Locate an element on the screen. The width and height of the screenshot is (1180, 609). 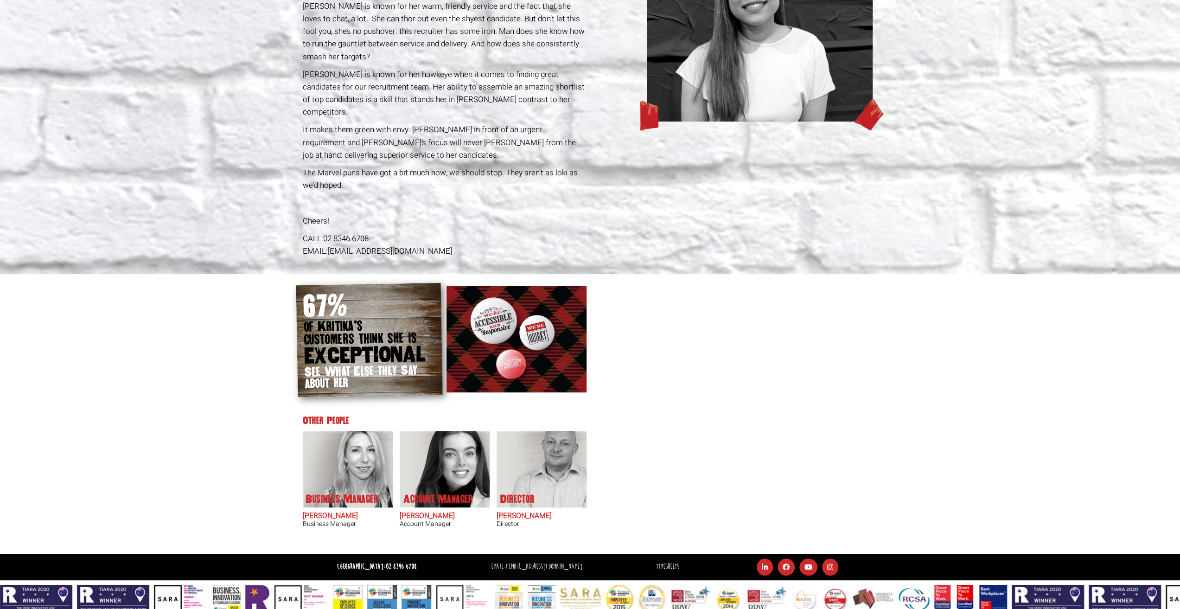
p: The Marvel puns have got a bit much now, we should stop. They aren’t as loki as we’d hoped. is located at coordinates (445, 179).